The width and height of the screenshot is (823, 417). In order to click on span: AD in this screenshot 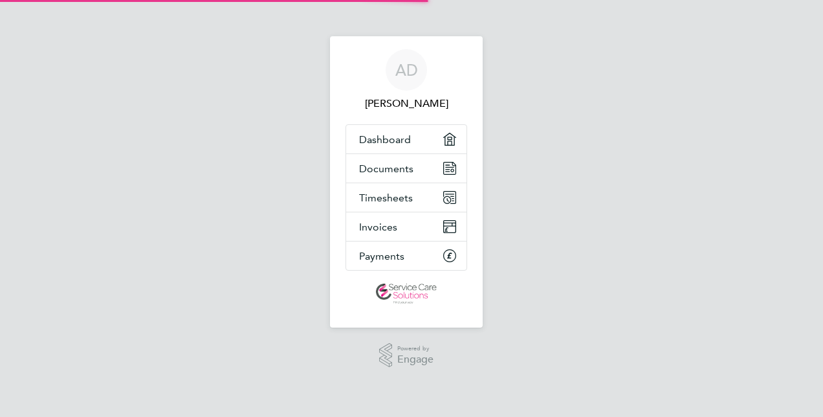, I will do `click(406, 70)`.